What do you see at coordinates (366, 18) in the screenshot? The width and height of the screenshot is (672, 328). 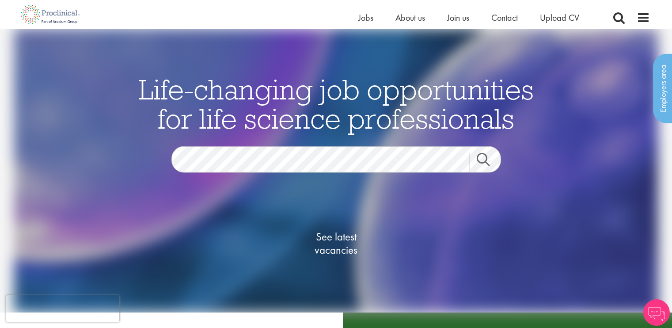 I see `a: Jobs` at bounding box center [366, 18].